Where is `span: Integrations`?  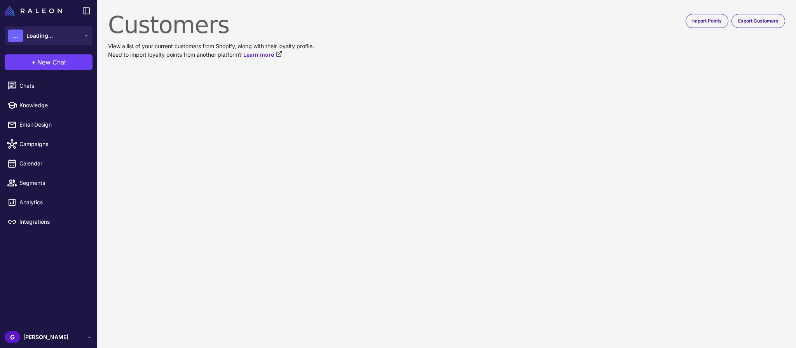
span: Integrations is located at coordinates (54, 222).